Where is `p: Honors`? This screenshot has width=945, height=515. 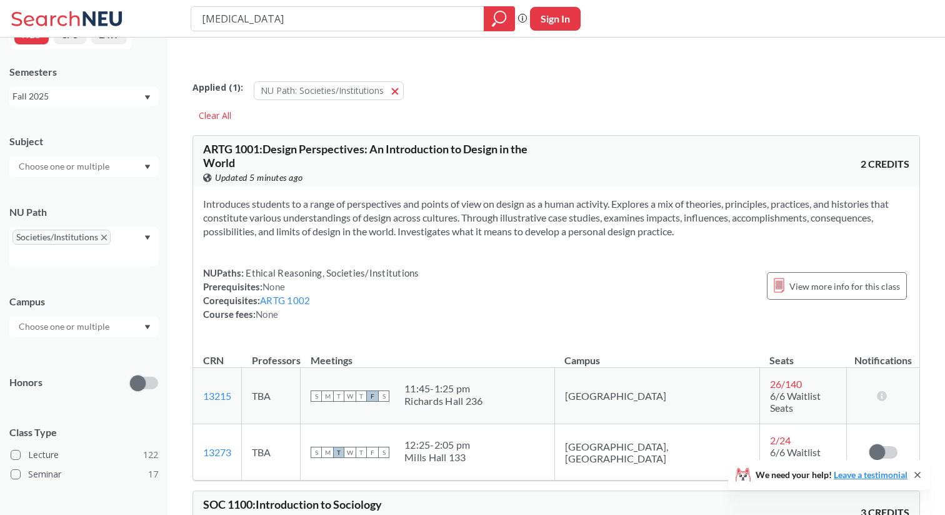
p: Honors is located at coordinates (26, 382).